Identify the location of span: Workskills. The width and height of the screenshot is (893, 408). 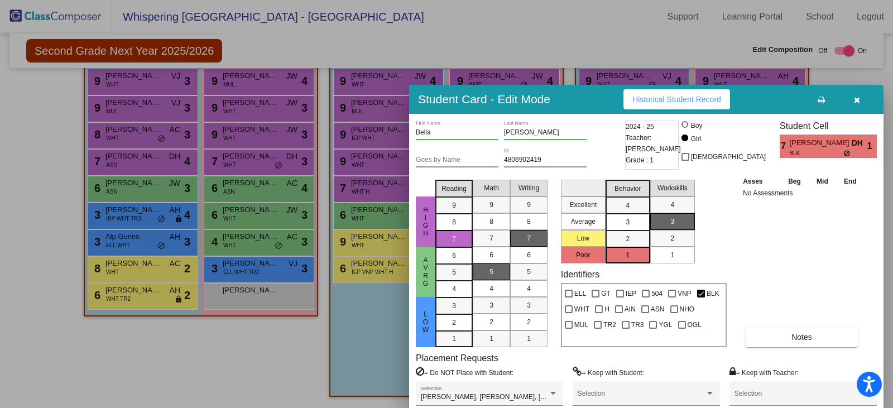
(673, 188).